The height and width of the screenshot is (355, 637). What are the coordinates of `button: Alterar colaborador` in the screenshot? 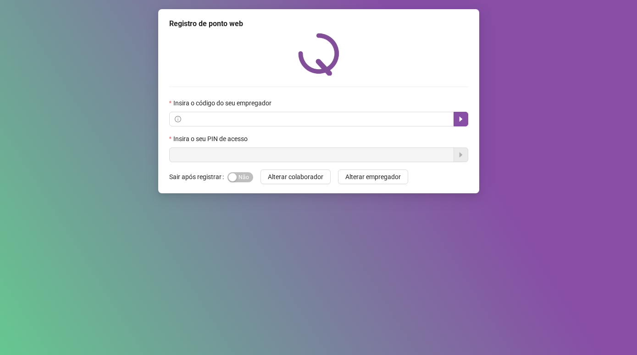 It's located at (295, 177).